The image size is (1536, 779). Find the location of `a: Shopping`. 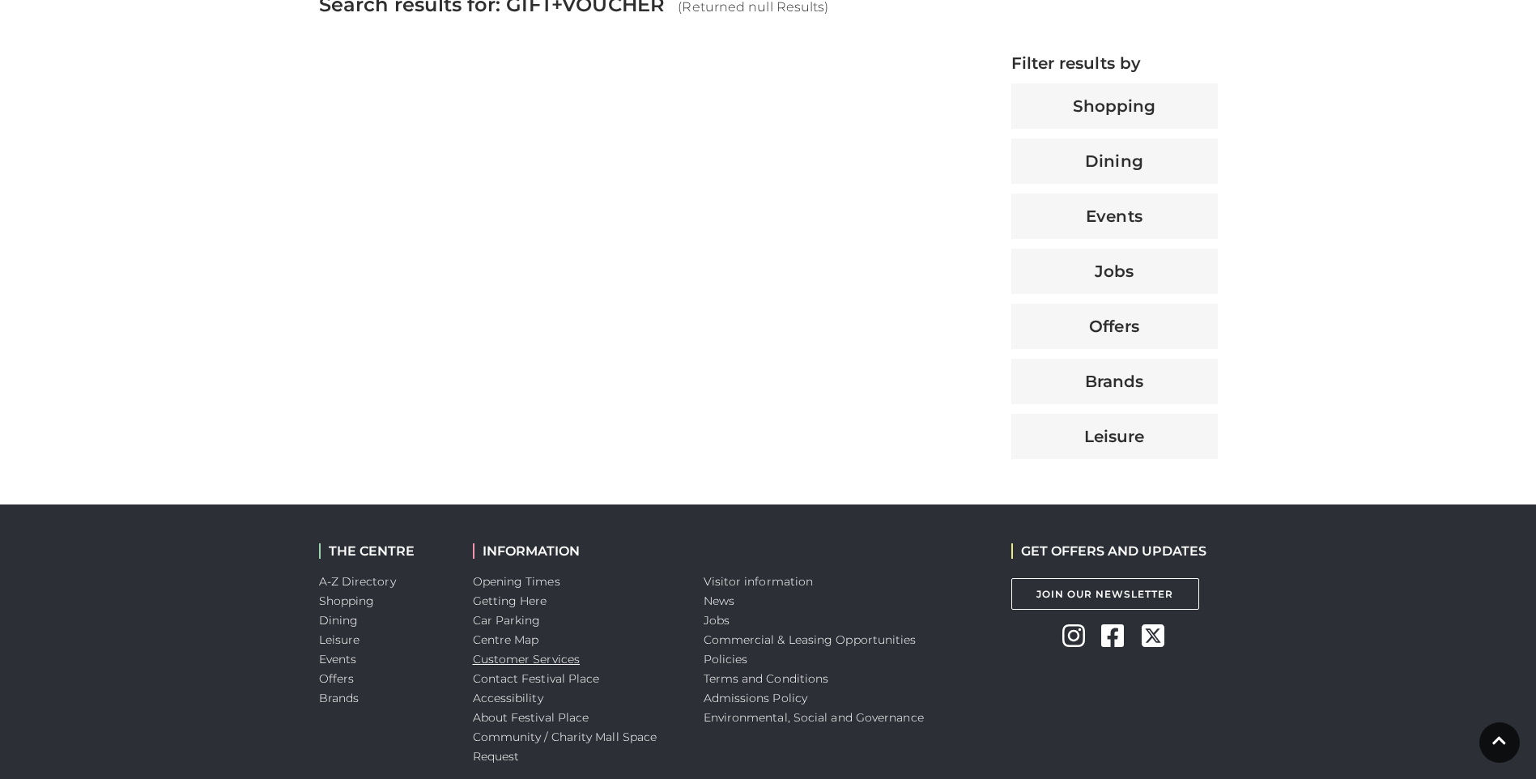

a: Shopping is located at coordinates (347, 601).